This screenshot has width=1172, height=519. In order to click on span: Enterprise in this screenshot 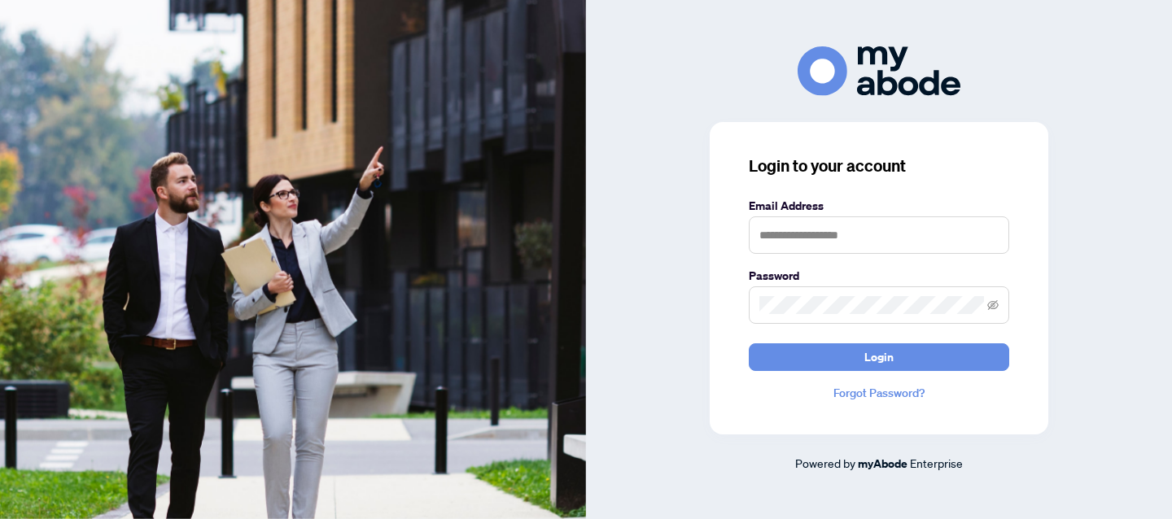, I will do `click(936, 463)`.